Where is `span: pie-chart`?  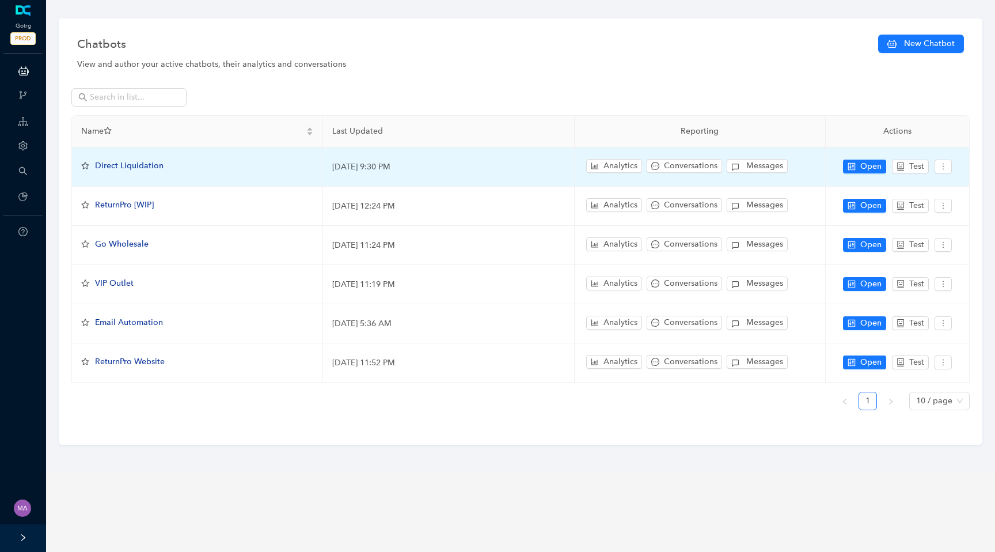 span: pie-chart is located at coordinates (23, 196).